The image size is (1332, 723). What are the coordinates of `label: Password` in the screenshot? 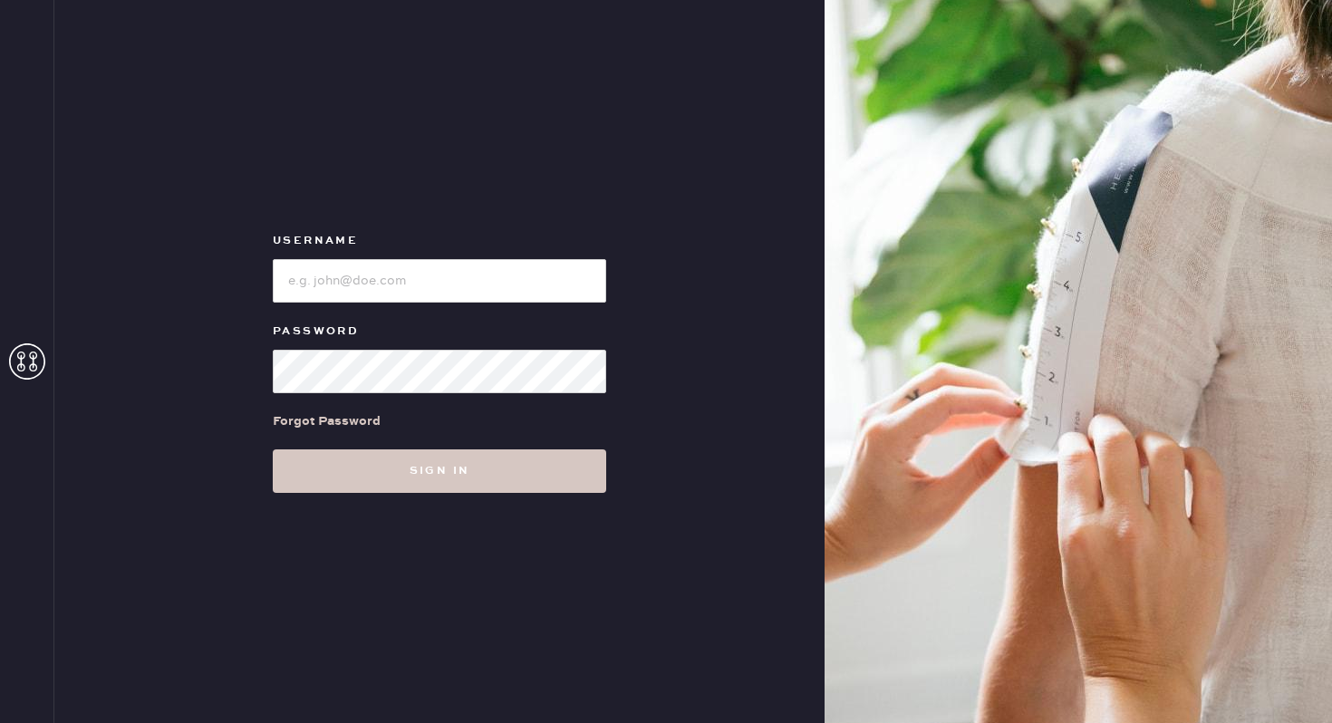 It's located at (439, 332).